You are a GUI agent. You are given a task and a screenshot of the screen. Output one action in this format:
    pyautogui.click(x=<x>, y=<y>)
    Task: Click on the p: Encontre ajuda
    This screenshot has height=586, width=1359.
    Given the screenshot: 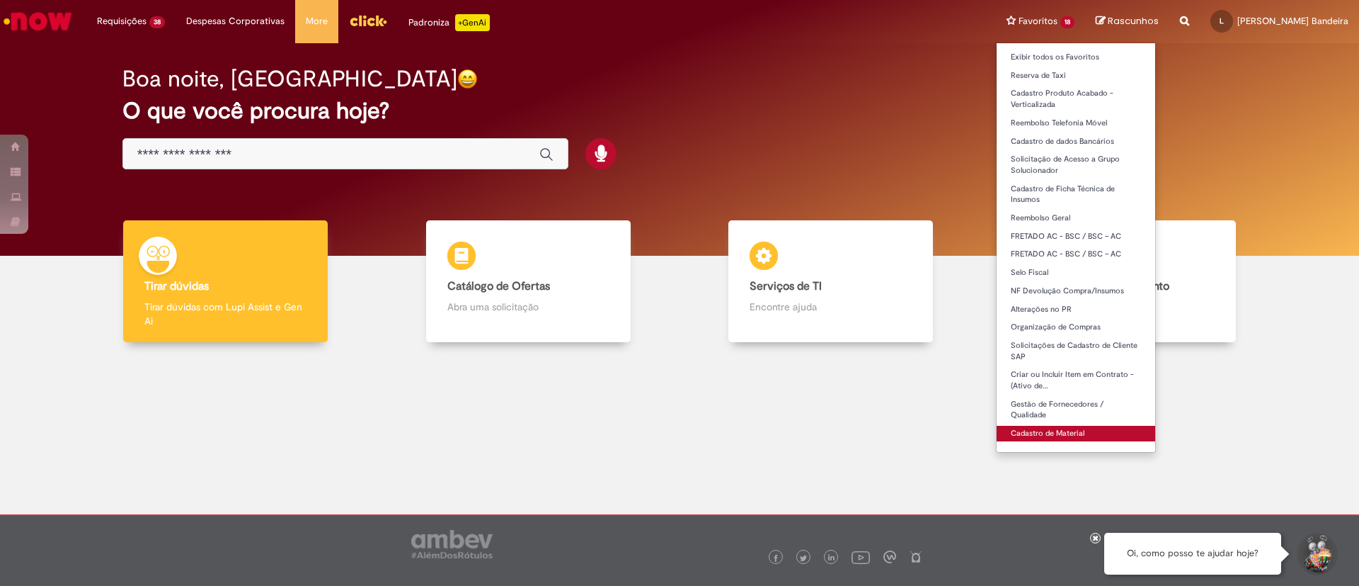 What is the action you would take?
    pyautogui.click(x=831, y=307)
    